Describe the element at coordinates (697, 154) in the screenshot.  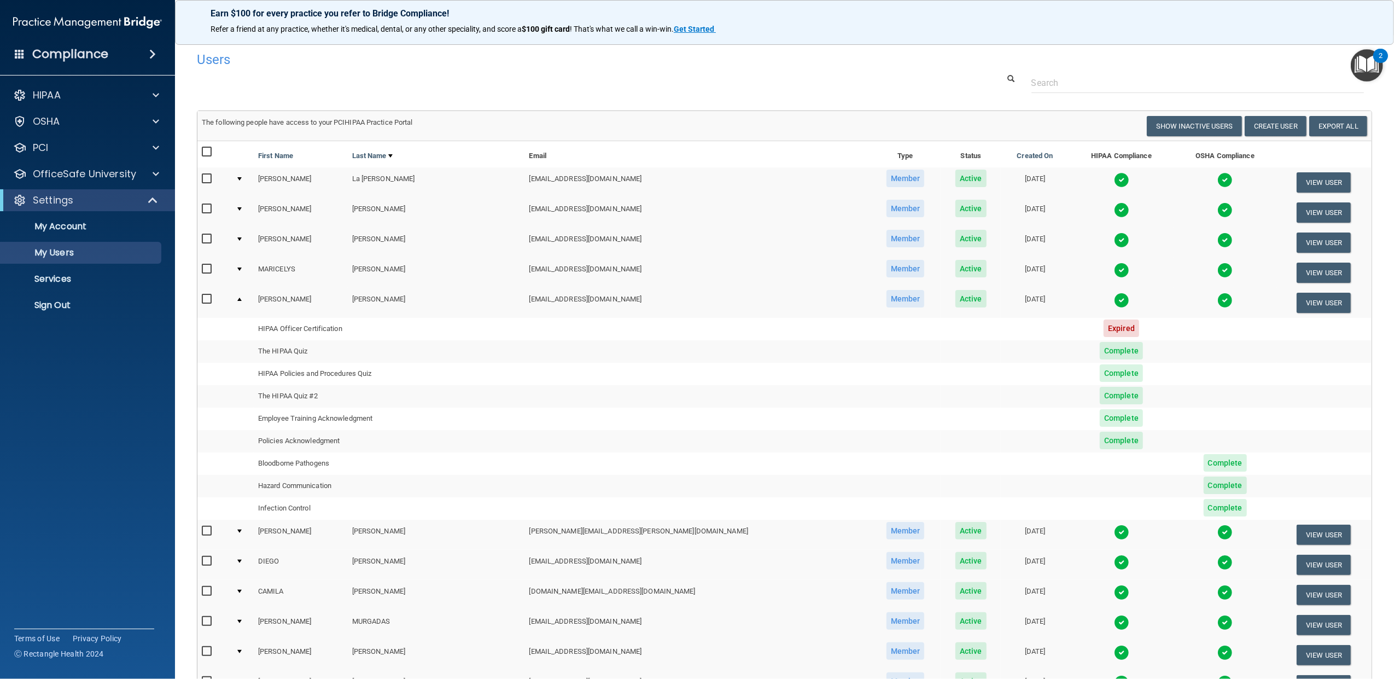
I see `th: Email` at that location.